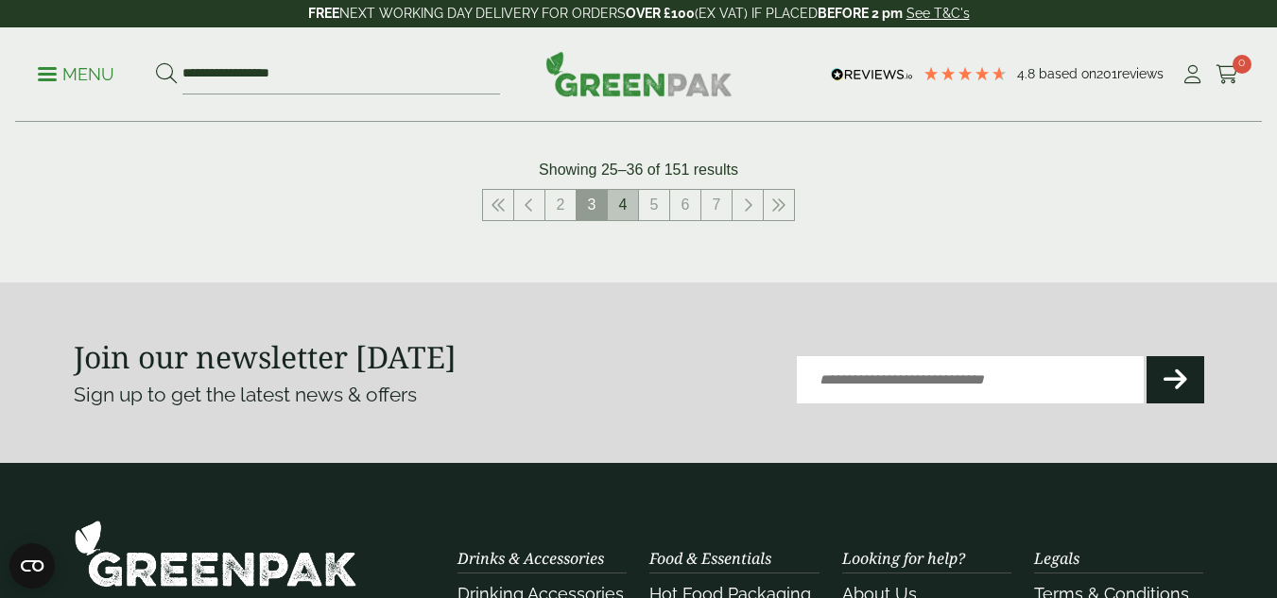 This screenshot has width=1277, height=598. What do you see at coordinates (1226, 75) in the screenshot?
I see `i: Cart` at bounding box center [1226, 75].